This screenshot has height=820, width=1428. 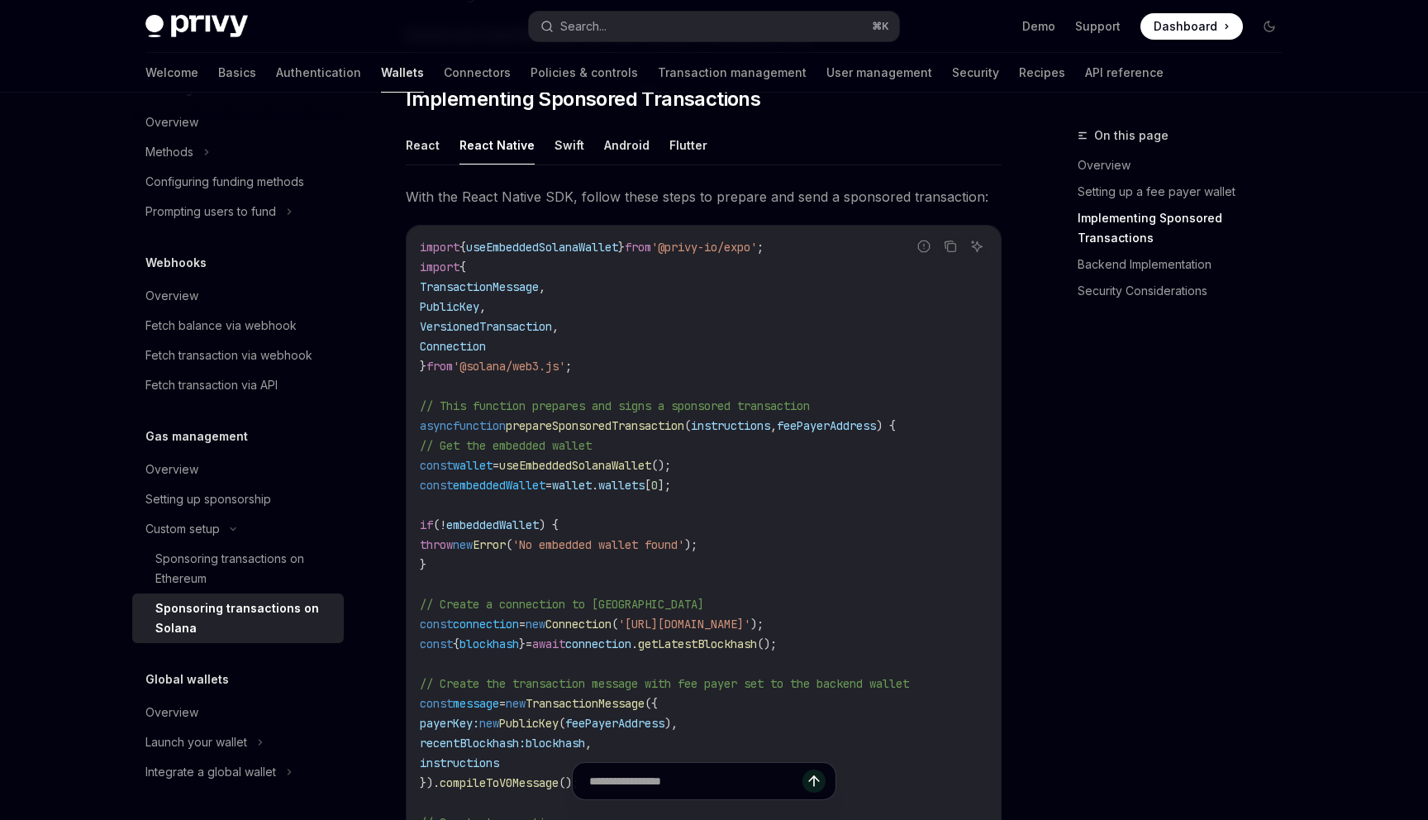 What do you see at coordinates (714, 26) in the screenshot?
I see `button: Search...⌘K` at bounding box center [714, 26].